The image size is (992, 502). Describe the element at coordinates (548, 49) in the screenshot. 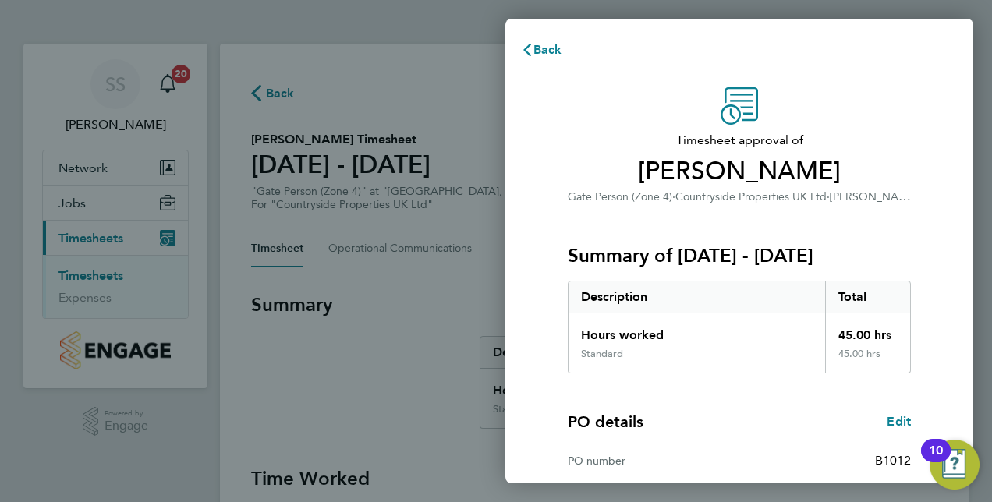

I see `span: Back` at that location.